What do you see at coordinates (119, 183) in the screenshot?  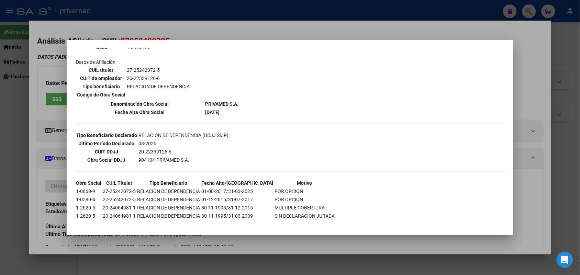 I see `th: CUIL Titular` at bounding box center [119, 183].